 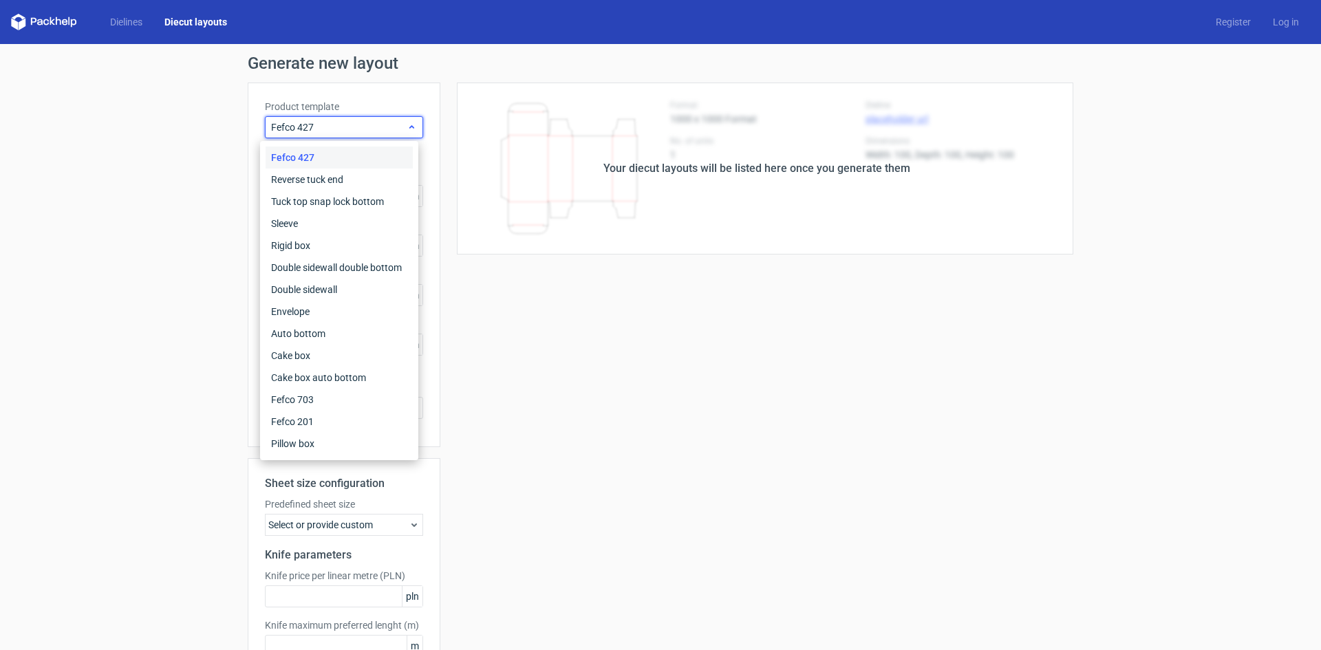 I want to click on a: Log in, so click(x=1286, y=22).